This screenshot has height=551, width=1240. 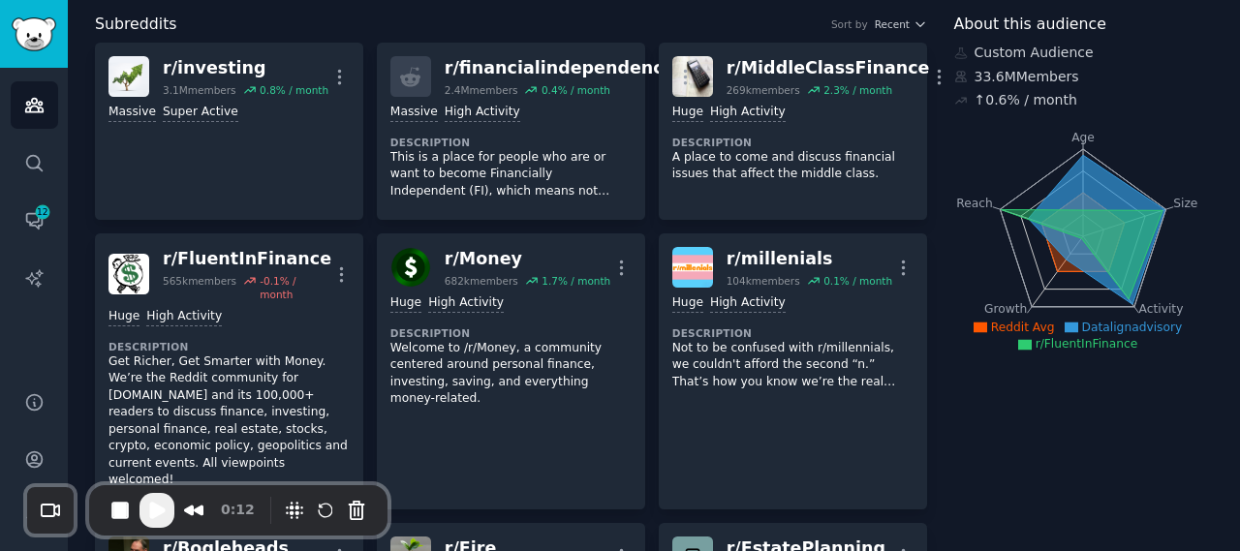 I want to click on div: r/ Money, so click(x=527, y=259).